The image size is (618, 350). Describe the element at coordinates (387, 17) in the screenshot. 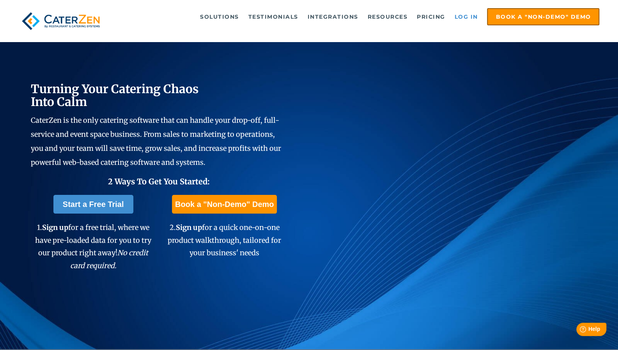

I see `a: Resources` at that location.